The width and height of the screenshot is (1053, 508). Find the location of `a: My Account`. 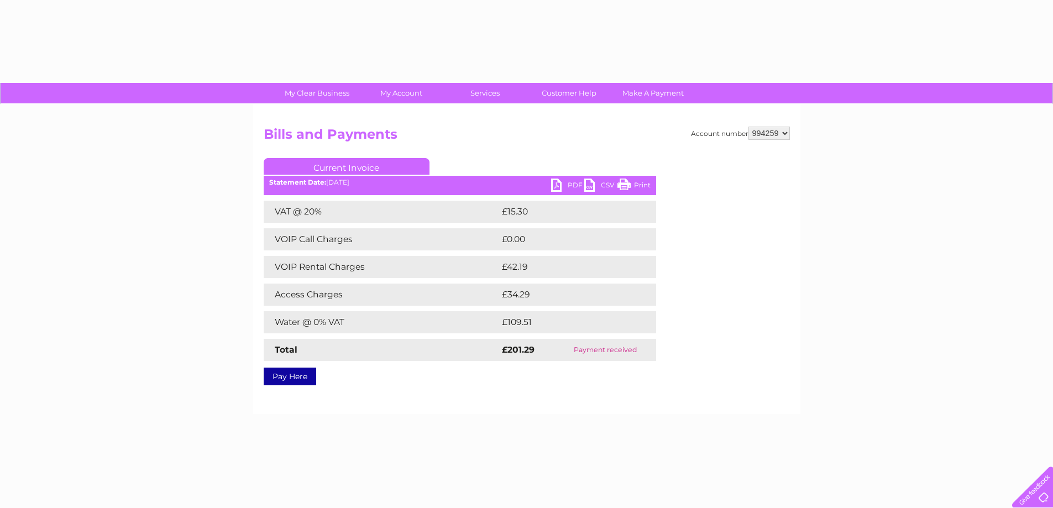

a: My Account is located at coordinates (401, 93).